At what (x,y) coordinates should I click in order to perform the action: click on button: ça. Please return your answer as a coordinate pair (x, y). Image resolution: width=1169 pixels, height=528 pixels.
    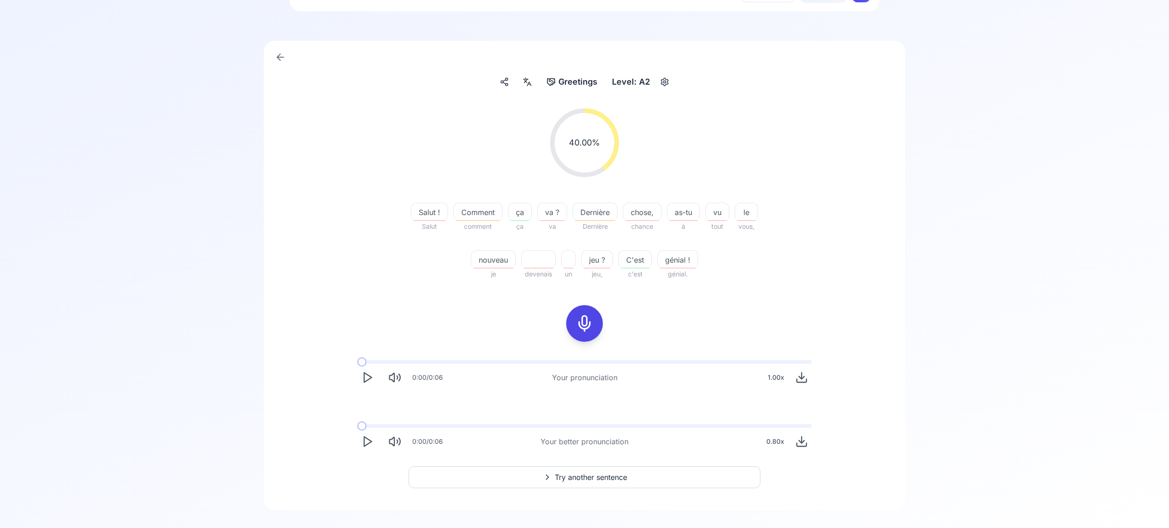
    Looking at the image, I should click on (520, 212).